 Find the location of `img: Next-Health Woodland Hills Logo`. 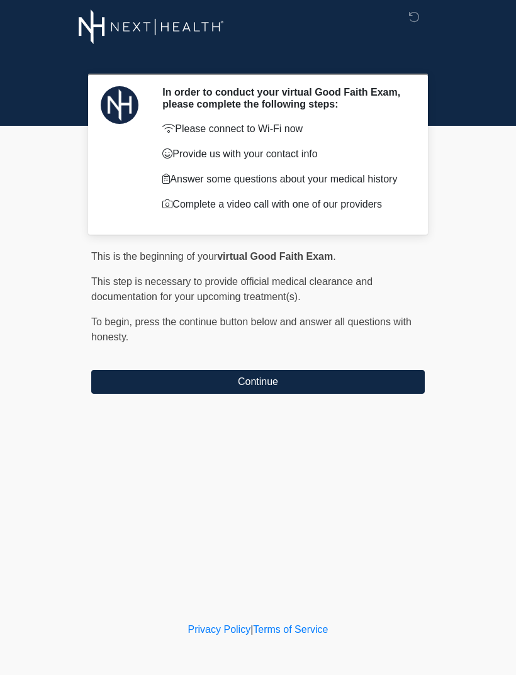

img: Next-Health Woodland Hills Logo is located at coordinates (151, 26).